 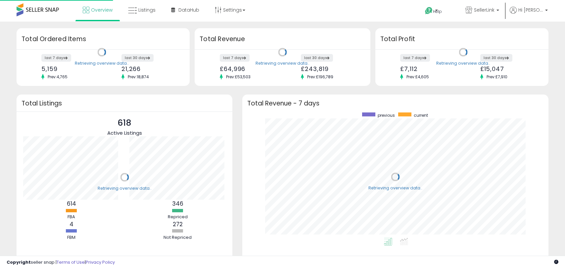 I want to click on i: Get Help, so click(x=429, y=11).